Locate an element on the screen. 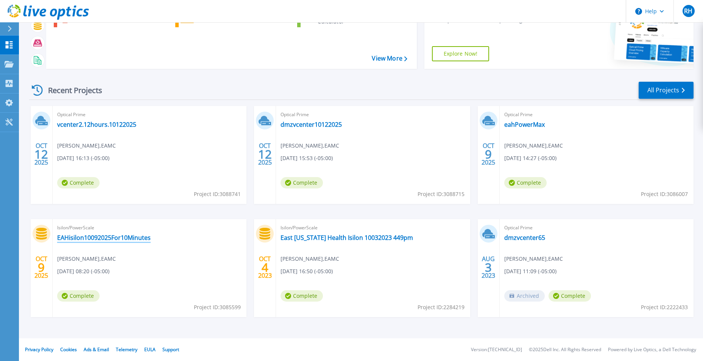 This screenshot has width=703, height=361. span: Project ID: 3088741 is located at coordinates (217, 194).